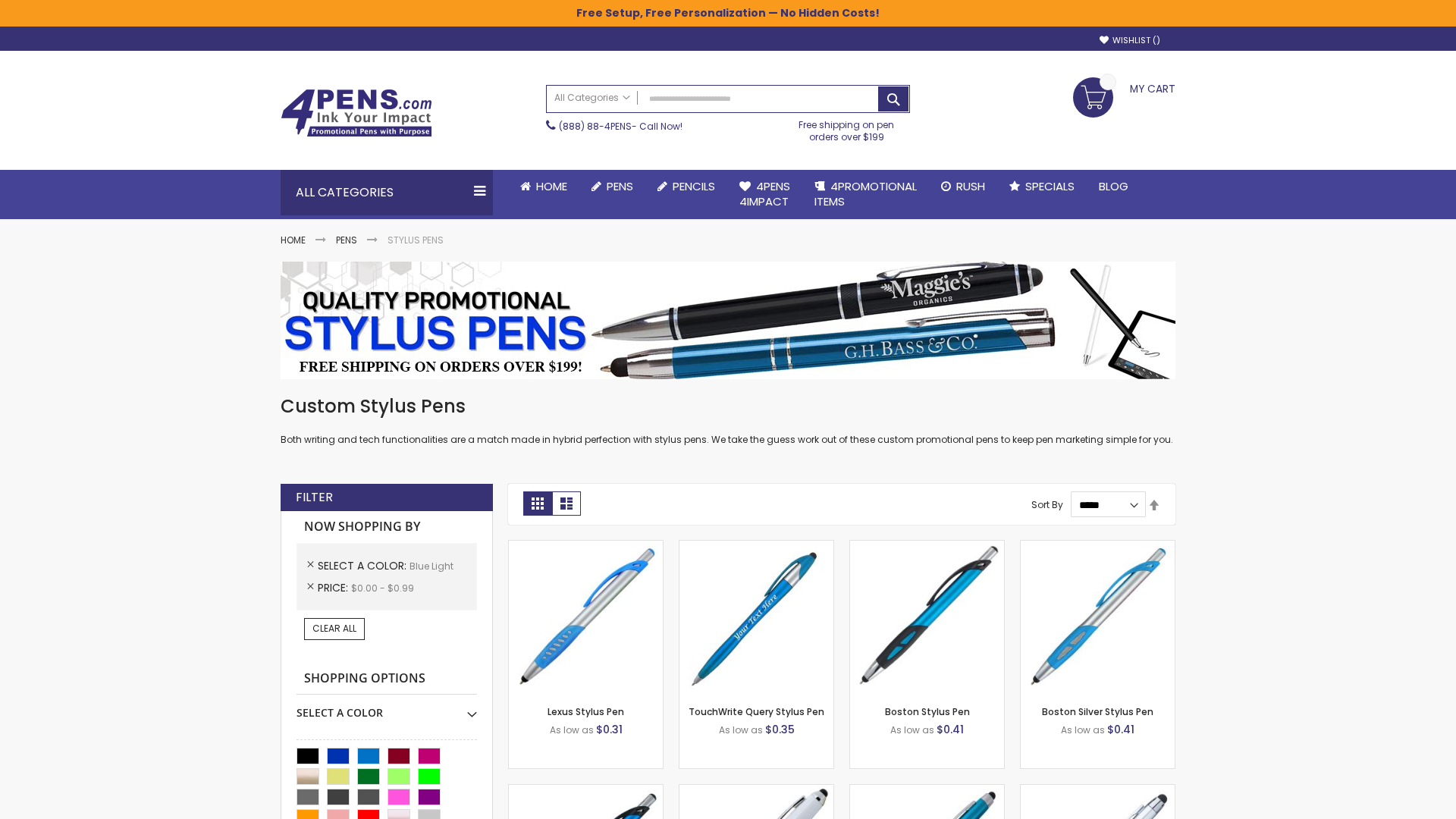 This screenshot has width=1456, height=819. What do you see at coordinates (387, 193) in the screenshot?
I see `div: All Categories` at bounding box center [387, 193].